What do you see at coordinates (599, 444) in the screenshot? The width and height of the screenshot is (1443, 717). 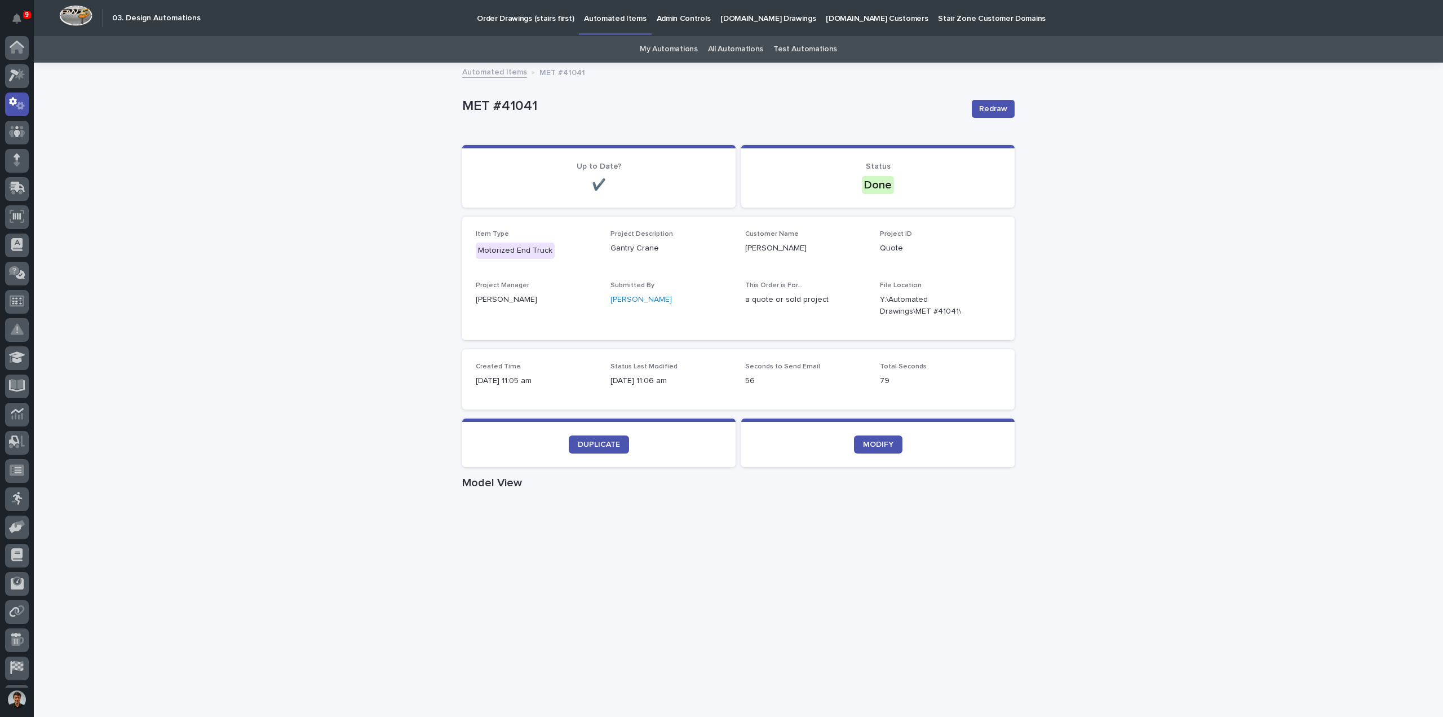 I see `a: DUPLICATE` at bounding box center [599, 444].